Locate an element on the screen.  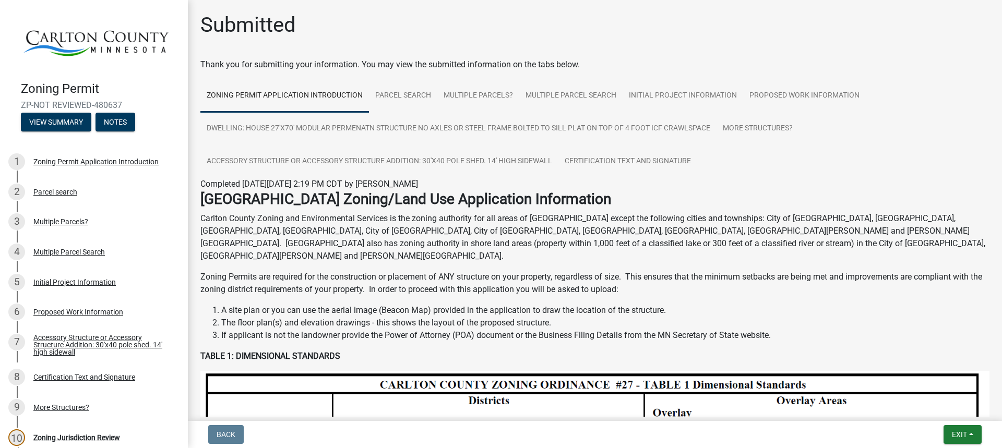
div: 10 is located at coordinates (17, 438).